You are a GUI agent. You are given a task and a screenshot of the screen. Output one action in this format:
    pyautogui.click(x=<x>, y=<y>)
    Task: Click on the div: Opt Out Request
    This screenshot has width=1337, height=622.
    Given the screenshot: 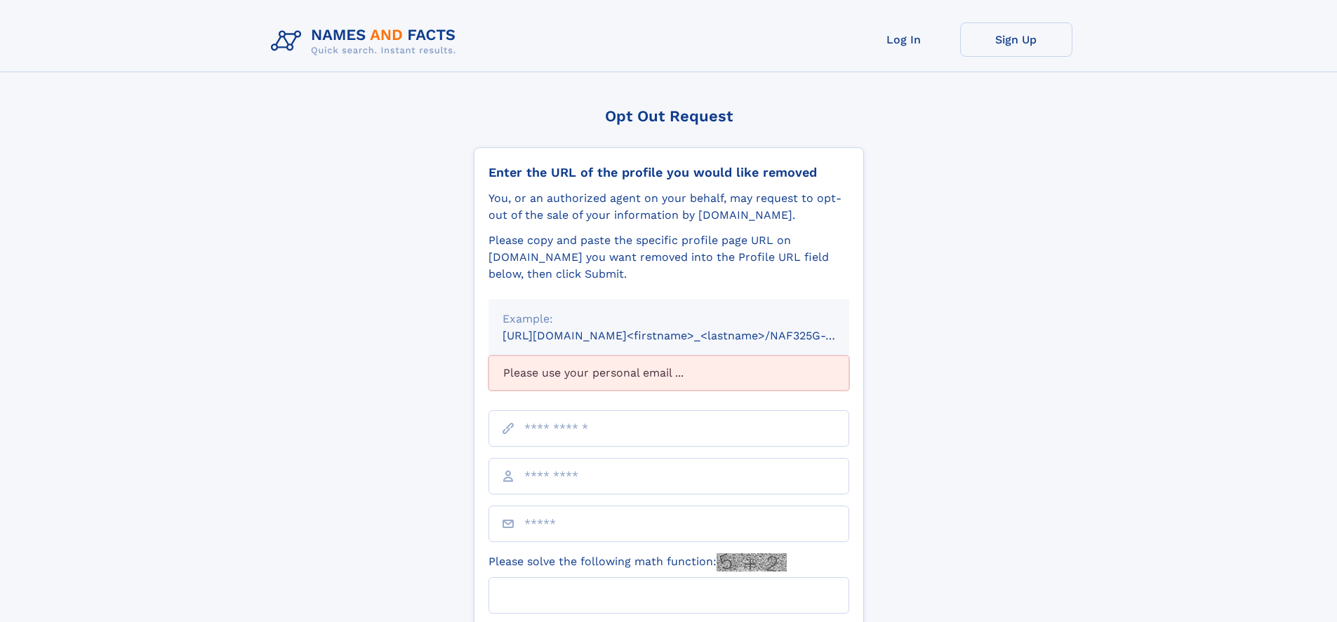 What is the action you would take?
    pyautogui.click(x=669, y=116)
    